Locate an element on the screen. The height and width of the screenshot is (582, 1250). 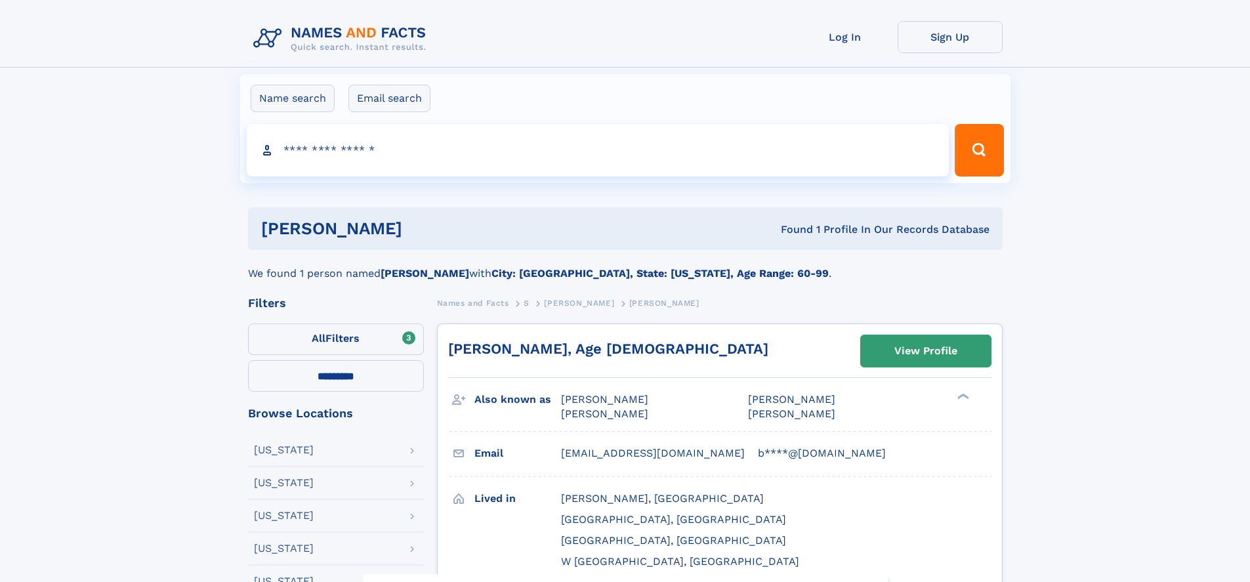
div: View Profile is located at coordinates (926, 351).